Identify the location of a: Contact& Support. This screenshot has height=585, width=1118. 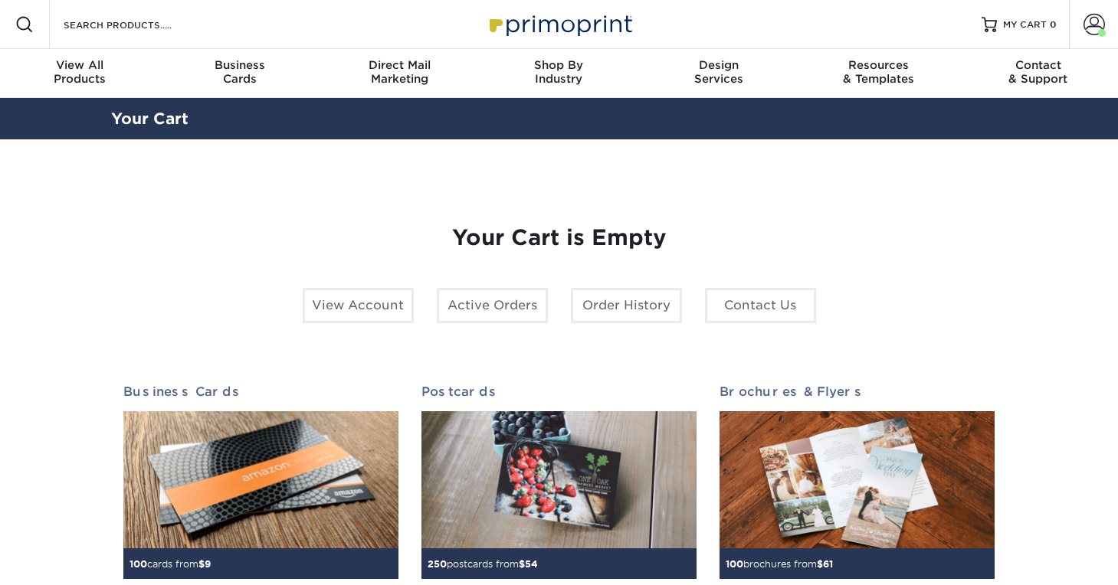
(1038, 74).